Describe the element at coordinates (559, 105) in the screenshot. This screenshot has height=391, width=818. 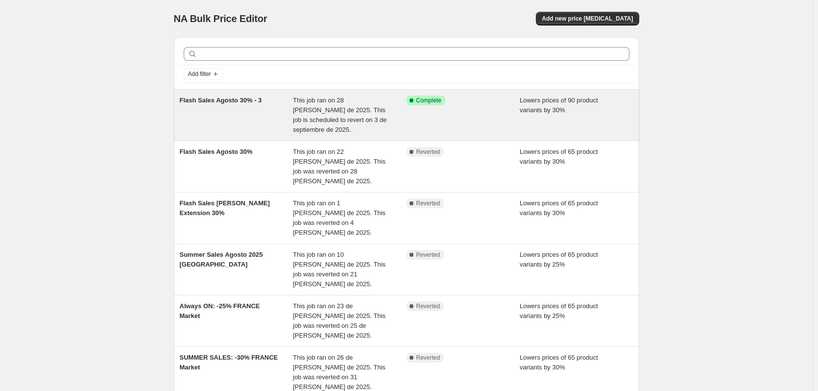
I see `span: Lowers prices of 90 product variants by 30%` at that location.